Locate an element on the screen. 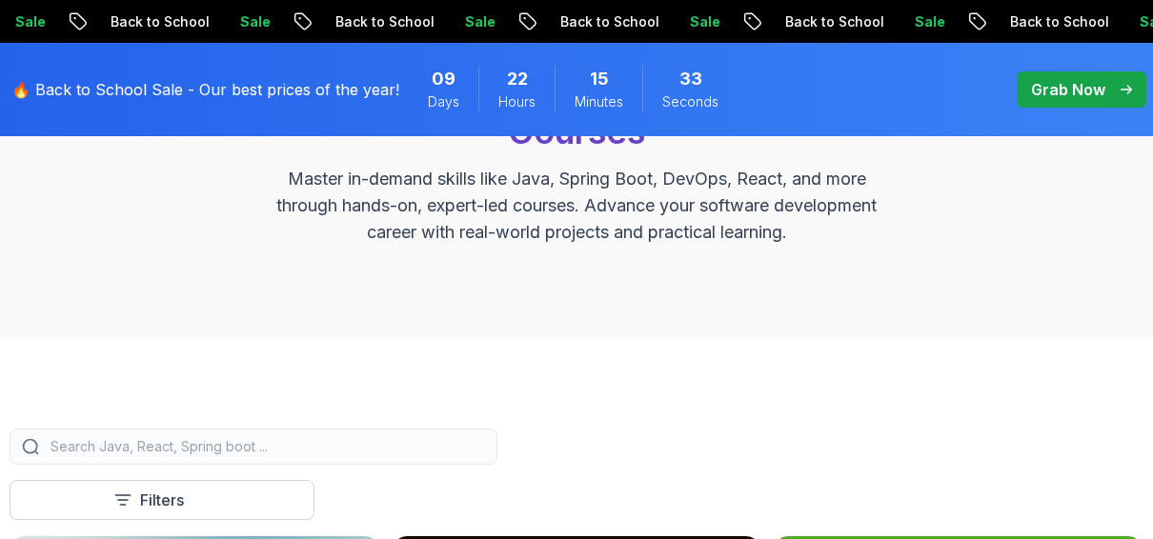 The height and width of the screenshot is (539, 1153). span: Seconds is located at coordinates (690, 102).